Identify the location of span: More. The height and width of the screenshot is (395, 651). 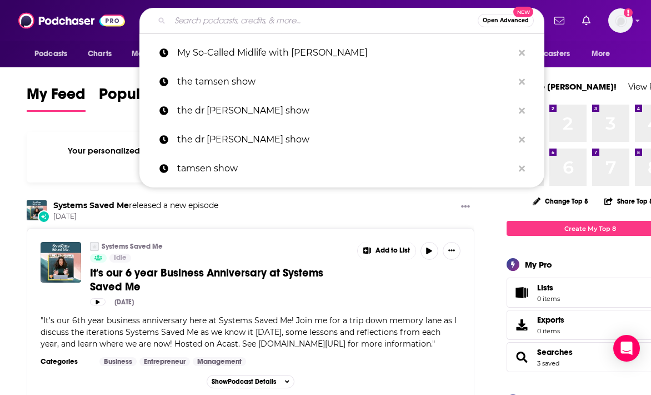
(601, 54).